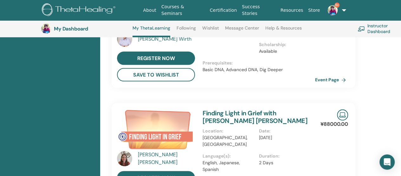 The width and height of the screenshot is (401, 176). What do you see at coordinates (223, 10) in the screenshot?
I see `a: Certification` at bounding box center [223, 10].